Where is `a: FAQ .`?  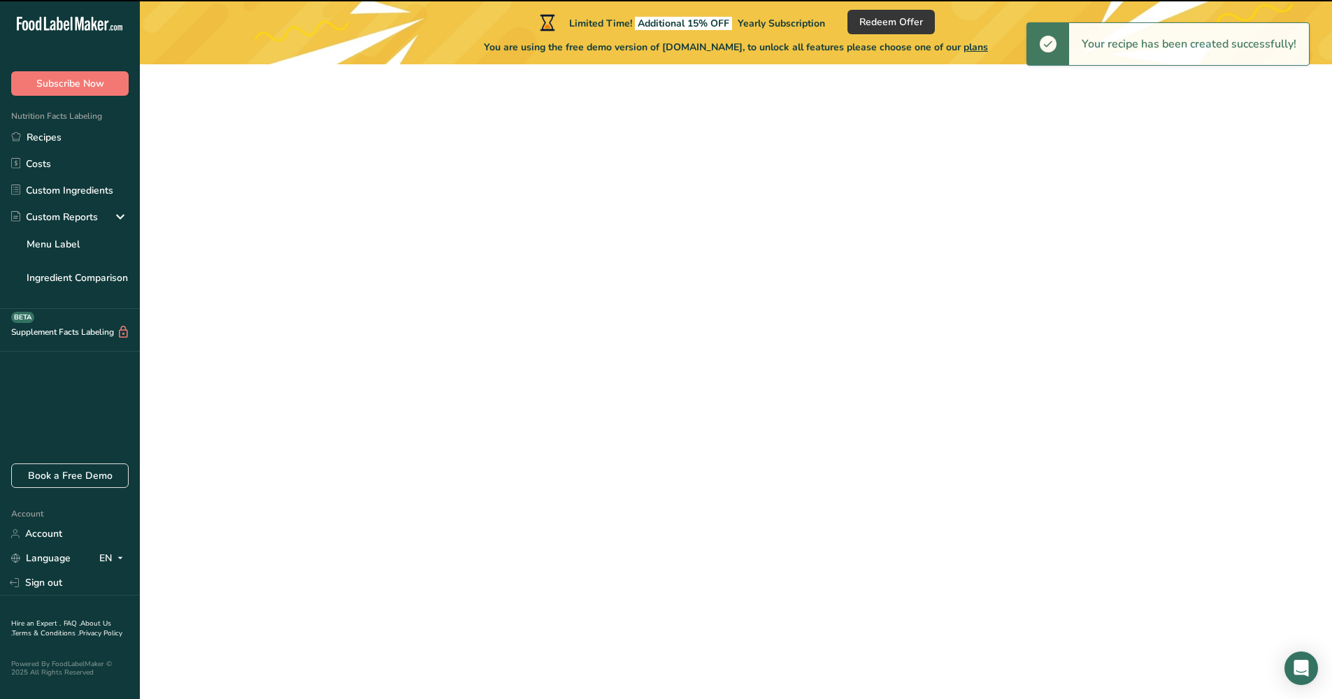
a: FAQ . is located at coordinates (72, 624).